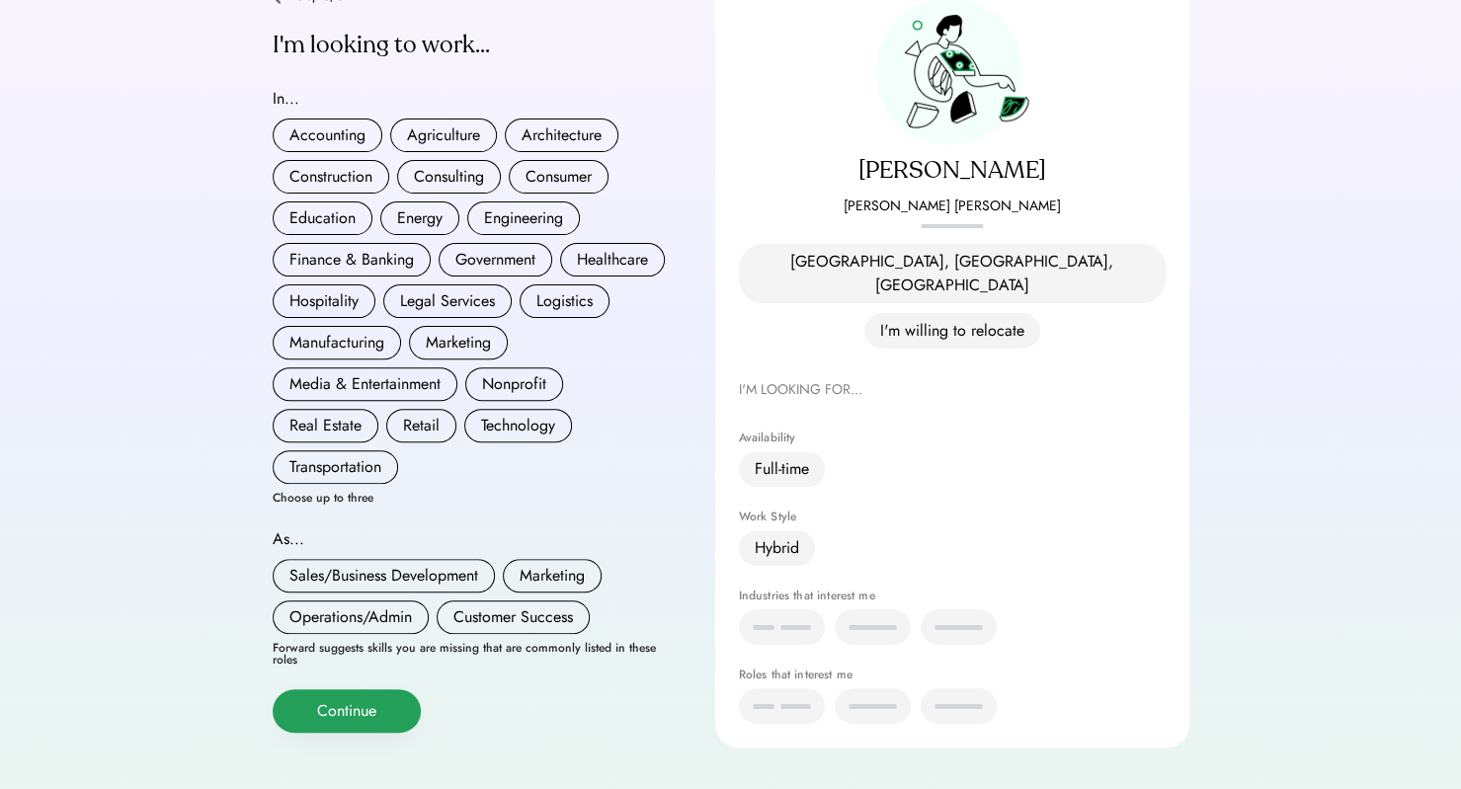  Describe the element at coordinates (561, 135) in the screenshot. I see `button: Architecture` at that location.